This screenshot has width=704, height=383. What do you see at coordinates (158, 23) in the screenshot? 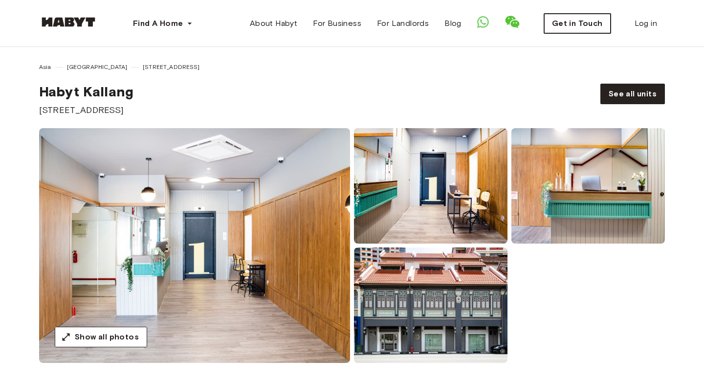
I see `span: Find A Home` at bounding box center [158, 23].